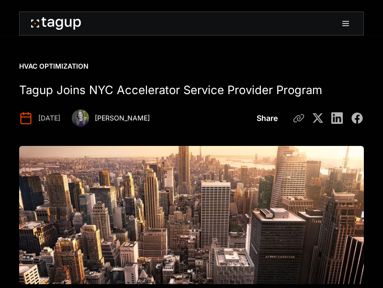 The height and width of the screenshot is (288, 383). Describe the element at coordinates (81, 118) in the screenshot. I see `img: Nicole Laskowski` at that location.